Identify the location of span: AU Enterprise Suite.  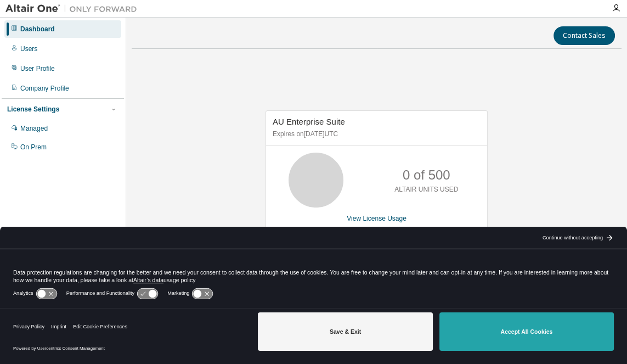
(309, 121).